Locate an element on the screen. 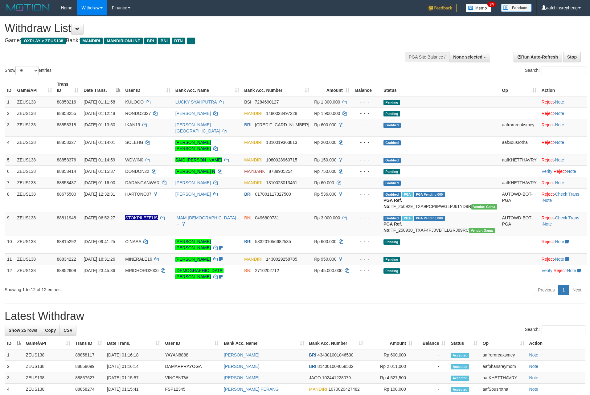 Image resolution: width=590 pixels, height=395 pixels. span: HARTONO07 is located at coordinates (138, 194).